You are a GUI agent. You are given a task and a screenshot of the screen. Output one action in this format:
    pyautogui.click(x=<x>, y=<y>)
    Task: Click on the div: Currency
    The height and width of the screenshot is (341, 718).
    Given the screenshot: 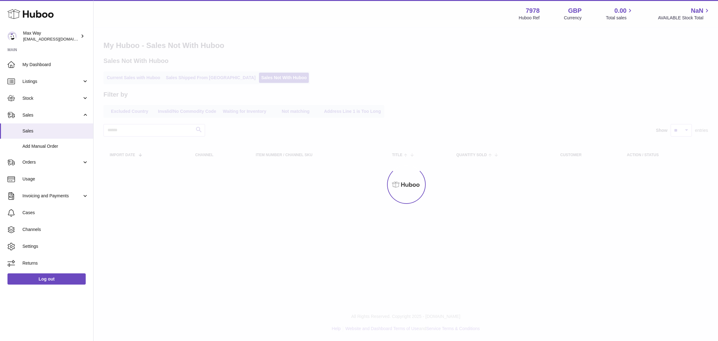 What is the action you would take?
    pyautogui.click(x=573, y=18)
    